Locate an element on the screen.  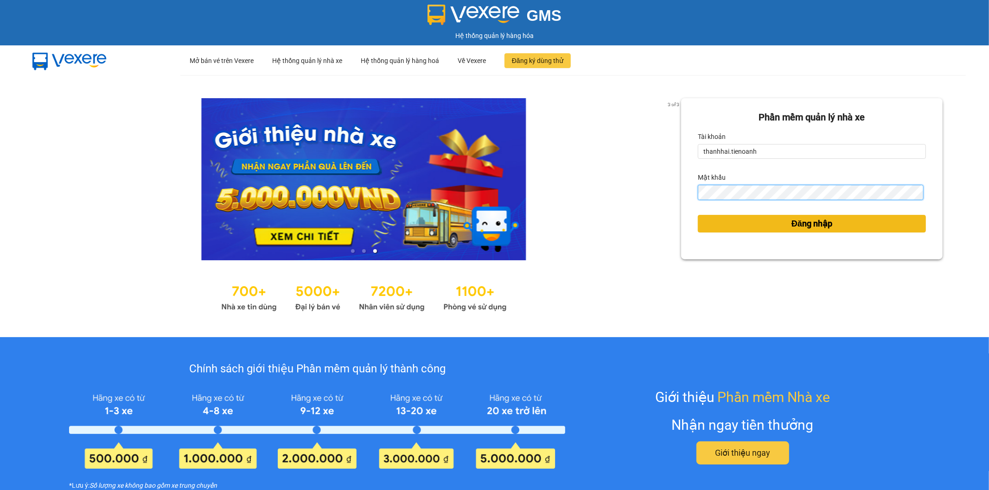
img: policy-intruduce-detail.png is located at coordinates (317, 430).